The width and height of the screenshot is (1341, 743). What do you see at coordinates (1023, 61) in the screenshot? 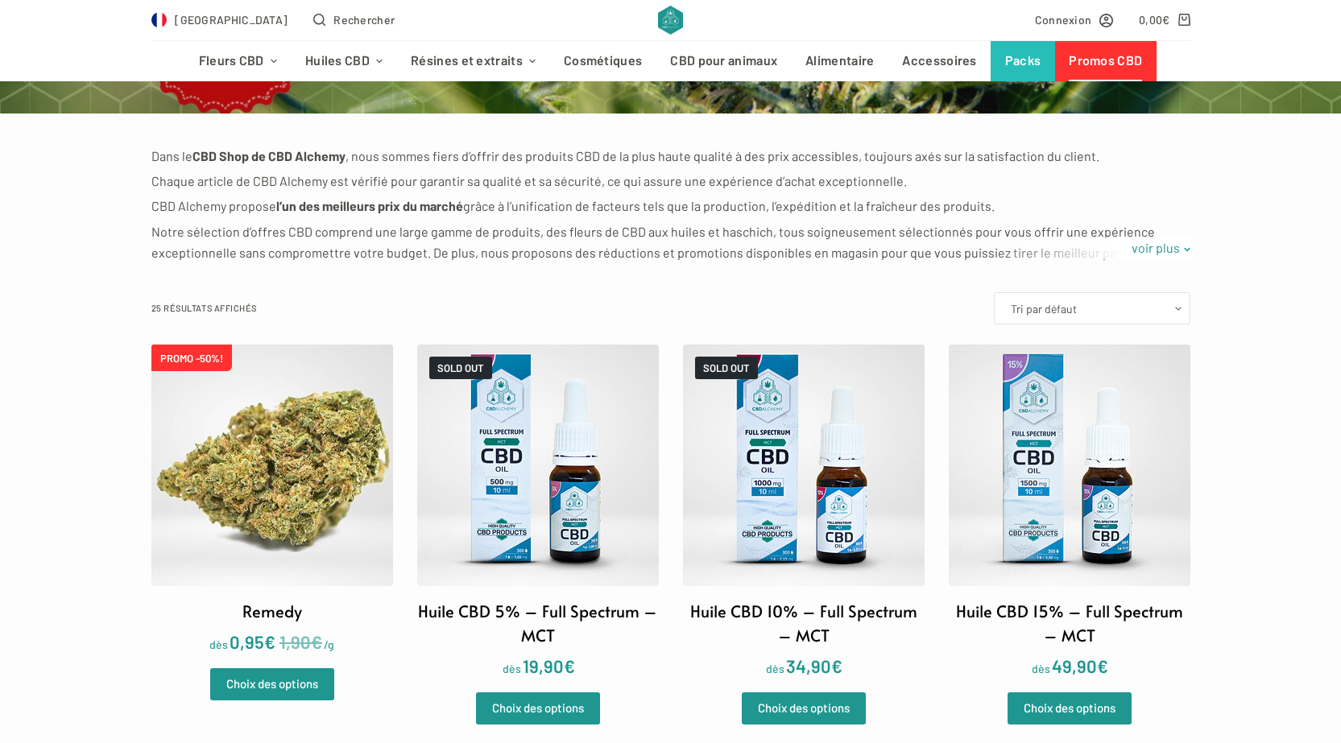
I see `a: Packs` at bounding box center [1023, 61].